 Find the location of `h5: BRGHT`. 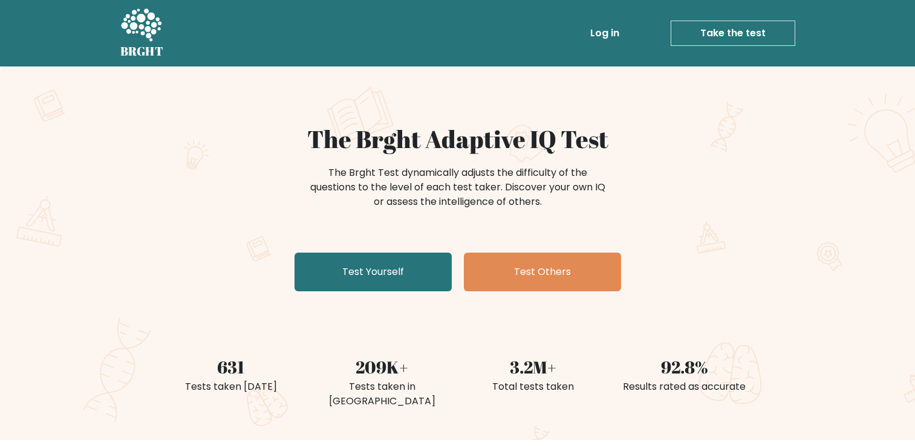

h5: BRGHT is located at coordinates (142, 51).